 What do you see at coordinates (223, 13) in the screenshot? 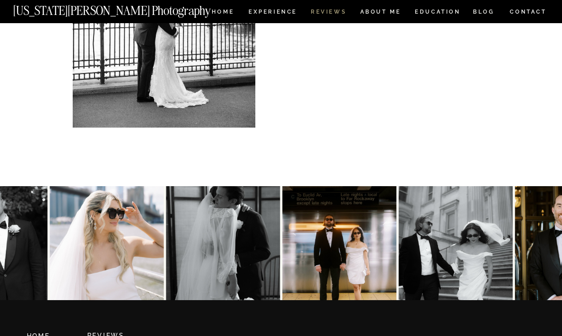
I see `a: HOME` at bounding box center [223, 13].